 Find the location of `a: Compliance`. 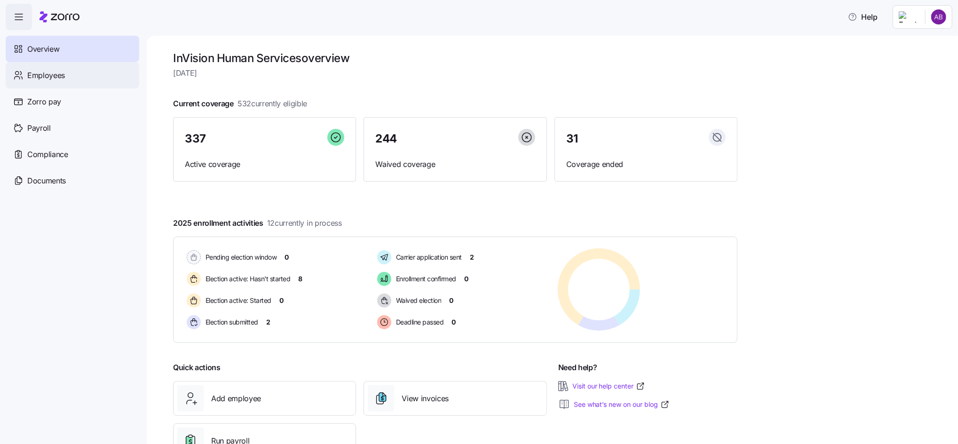

a: Compliance is located at coordinates (72, 154).